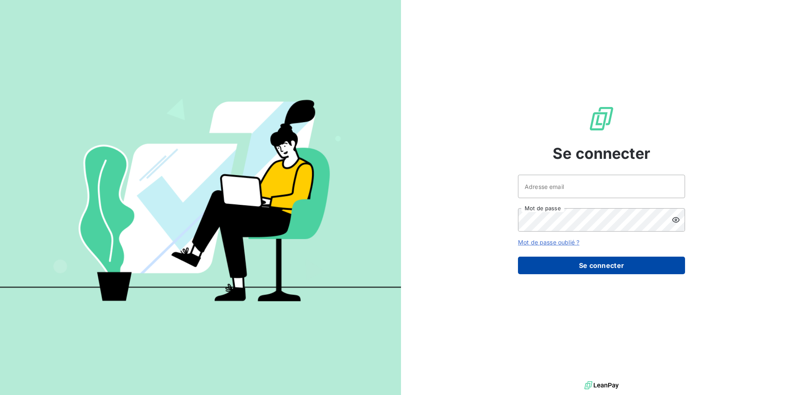  Describe the element at coordinates (601, 385) in the screenshot. I see `img: logo` at that location.